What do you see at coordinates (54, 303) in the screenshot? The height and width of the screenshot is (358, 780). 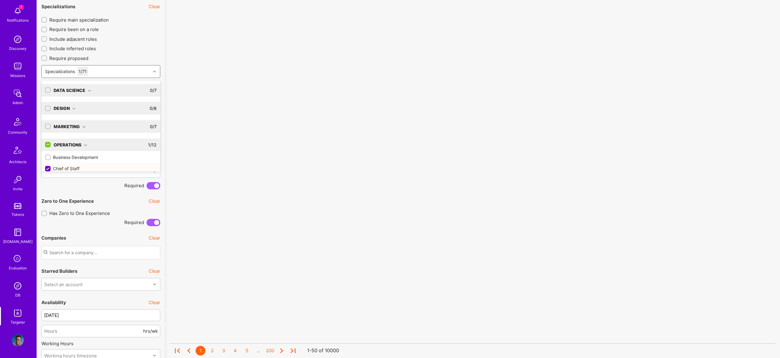 I see `div: Availability` at bounding box center [54, 303].